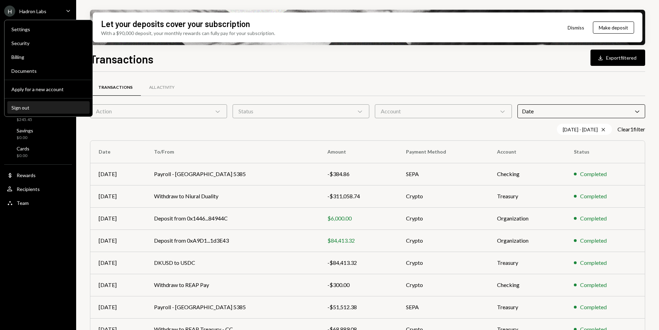 The width and height of the screenshot is (659, 330). Describe the element at coordinates (38, 152) in the screenshot. I see `a: Cards$0.00` at that location.